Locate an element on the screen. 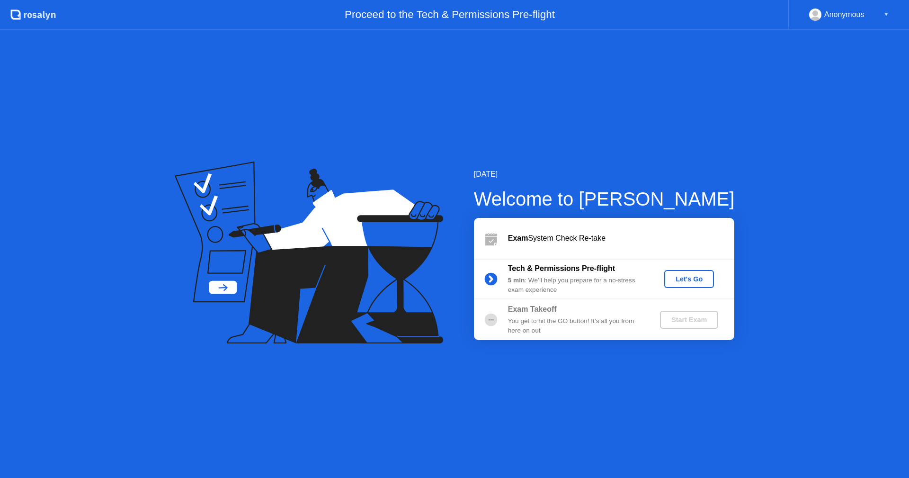  b: Exam is located at coordinates (518, 238).